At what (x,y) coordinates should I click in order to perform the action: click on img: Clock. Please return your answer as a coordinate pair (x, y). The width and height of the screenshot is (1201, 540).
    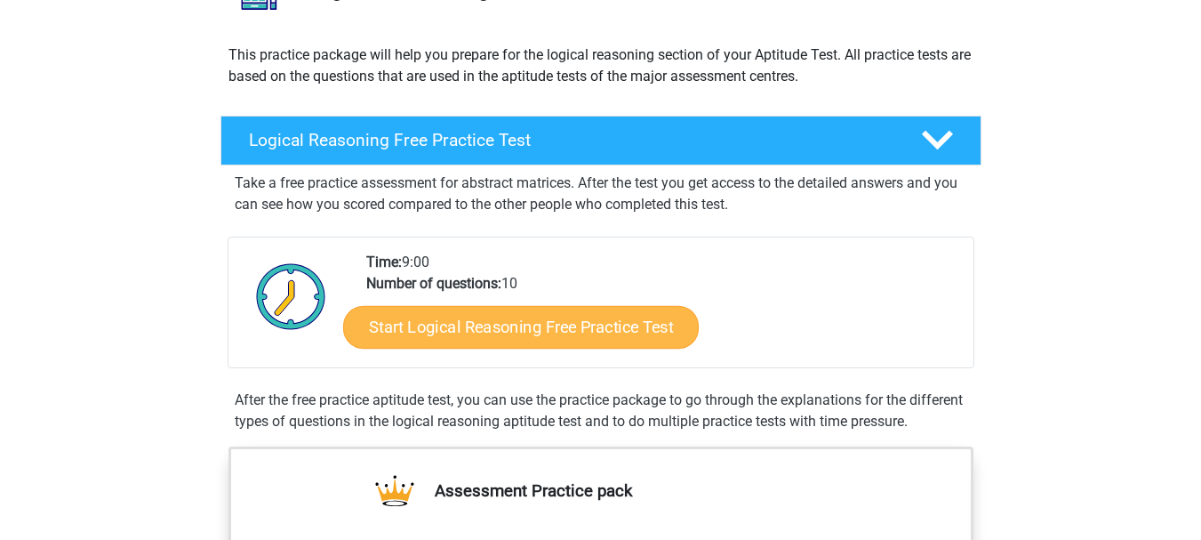
    Looking at the image, I should click on (291, 296).